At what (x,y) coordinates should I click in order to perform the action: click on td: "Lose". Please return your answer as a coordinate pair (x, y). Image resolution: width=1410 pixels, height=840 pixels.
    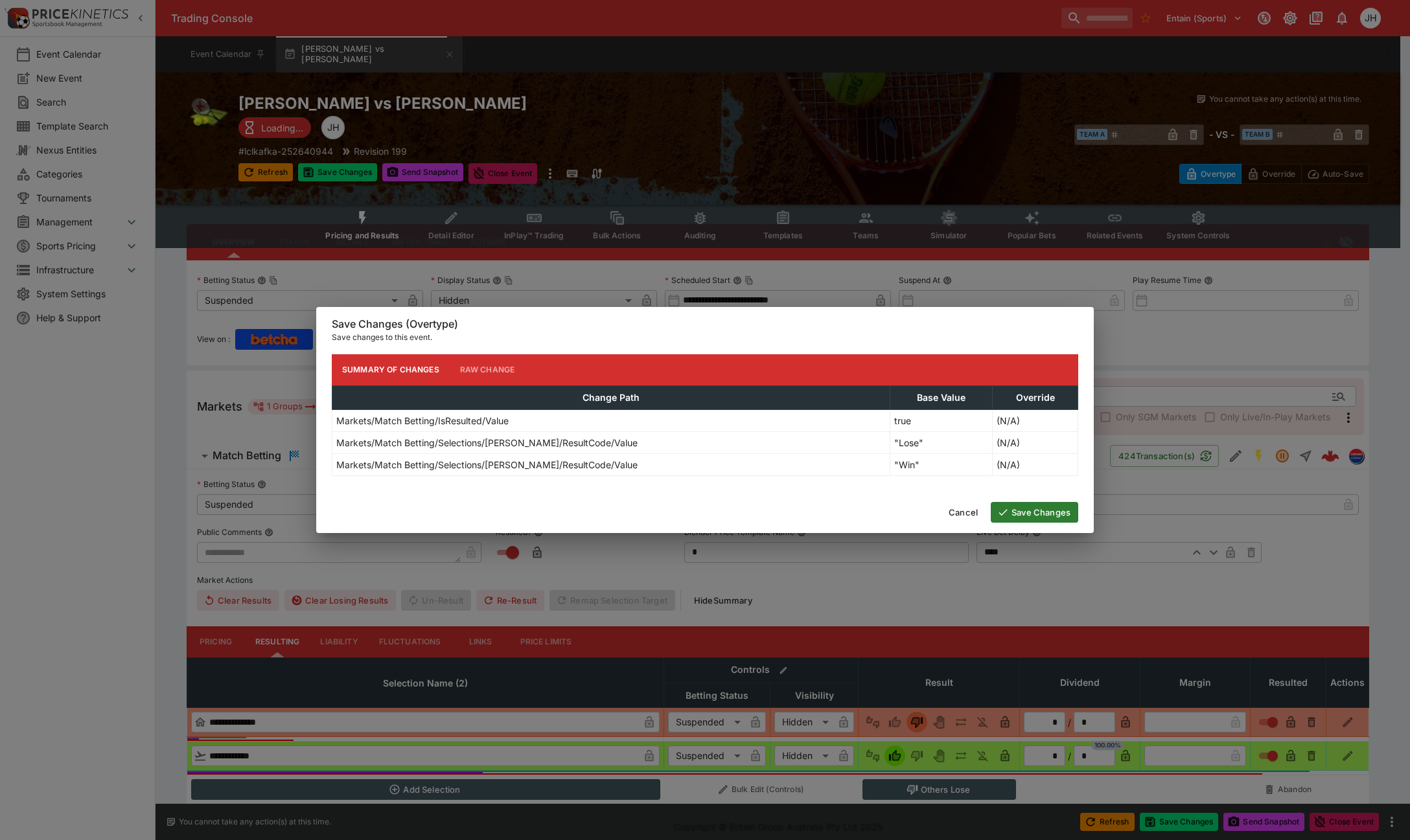
    Looking at the image, I should click on (942, 442).